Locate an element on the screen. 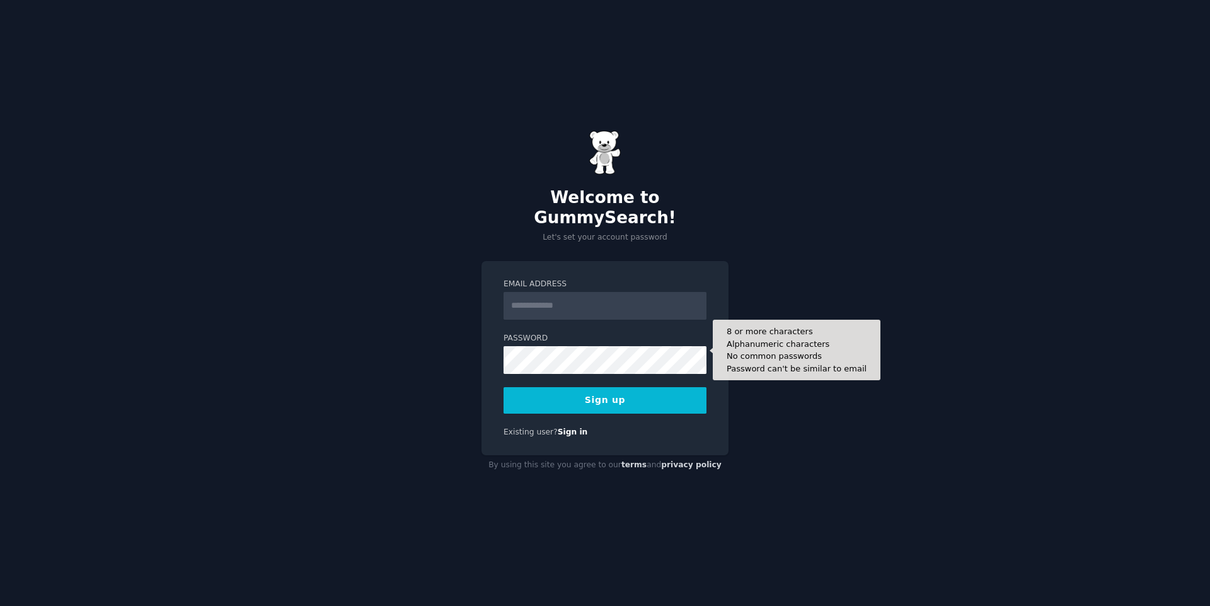  div: By using this site you agree to our and is located at coordinates (605, 465).